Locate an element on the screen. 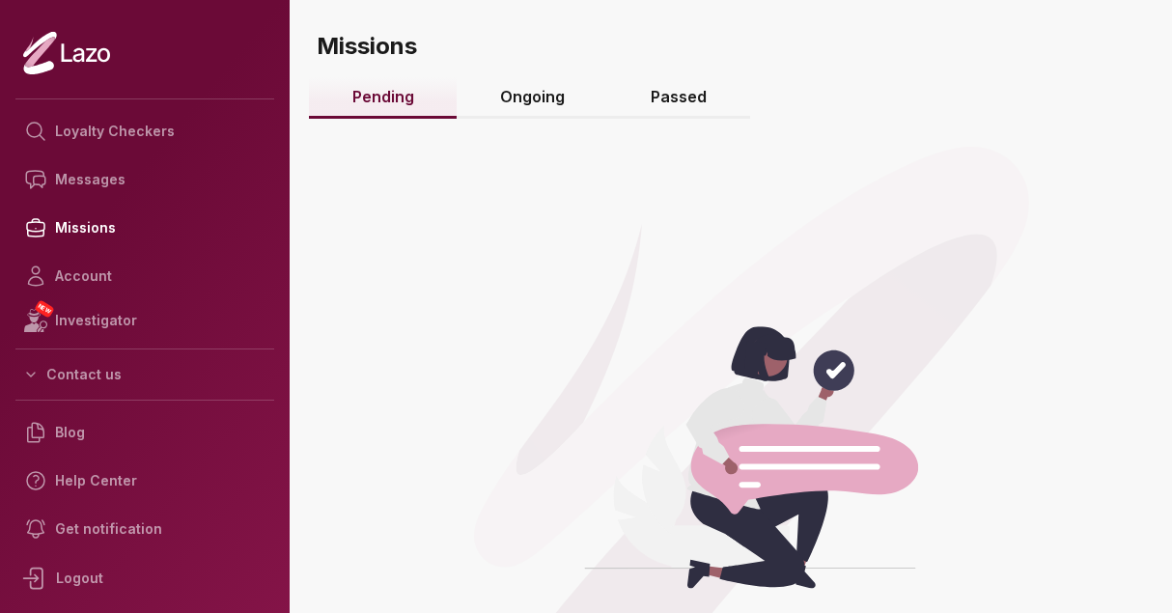 The image size is (1172, 613). a: Help Center is located at coordinates (145, 481).